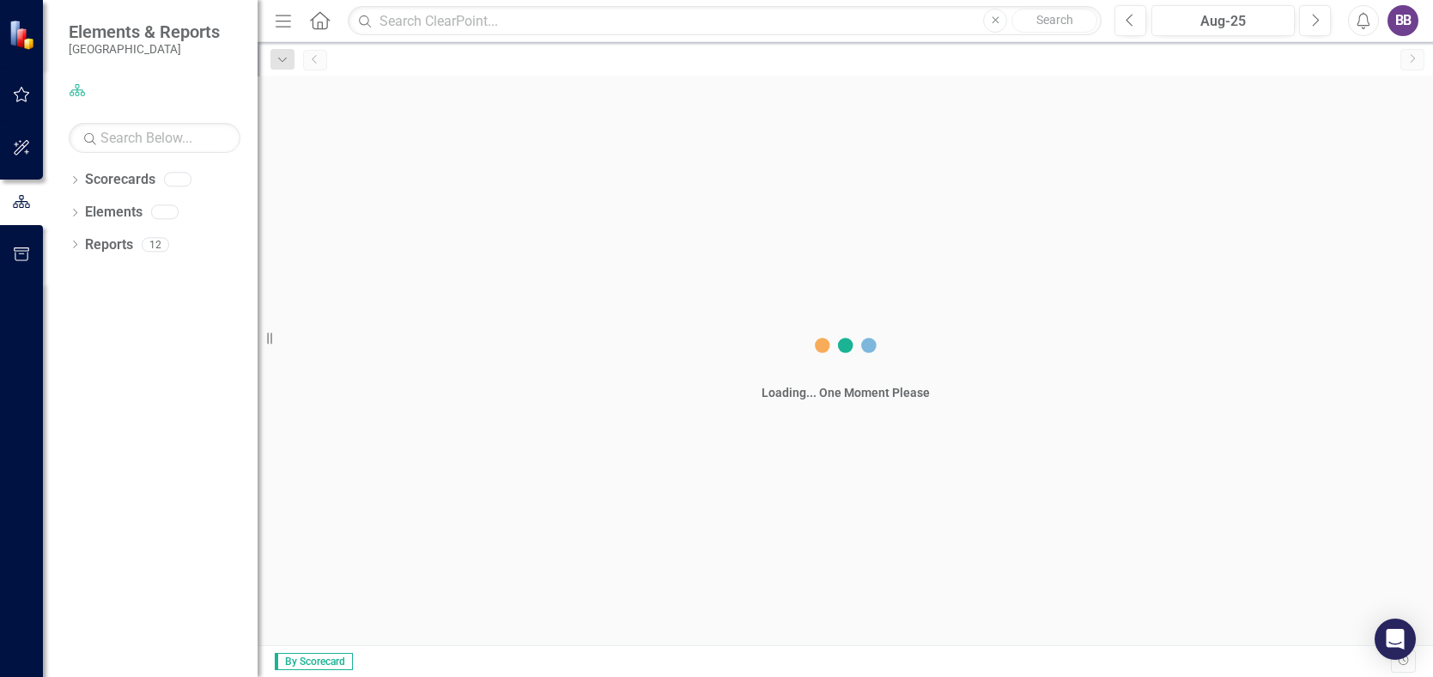  What do you see at coordinates (144, 32) in the screenshot?
I see `span: Elements & Reports` at bounding box center [144, 32].